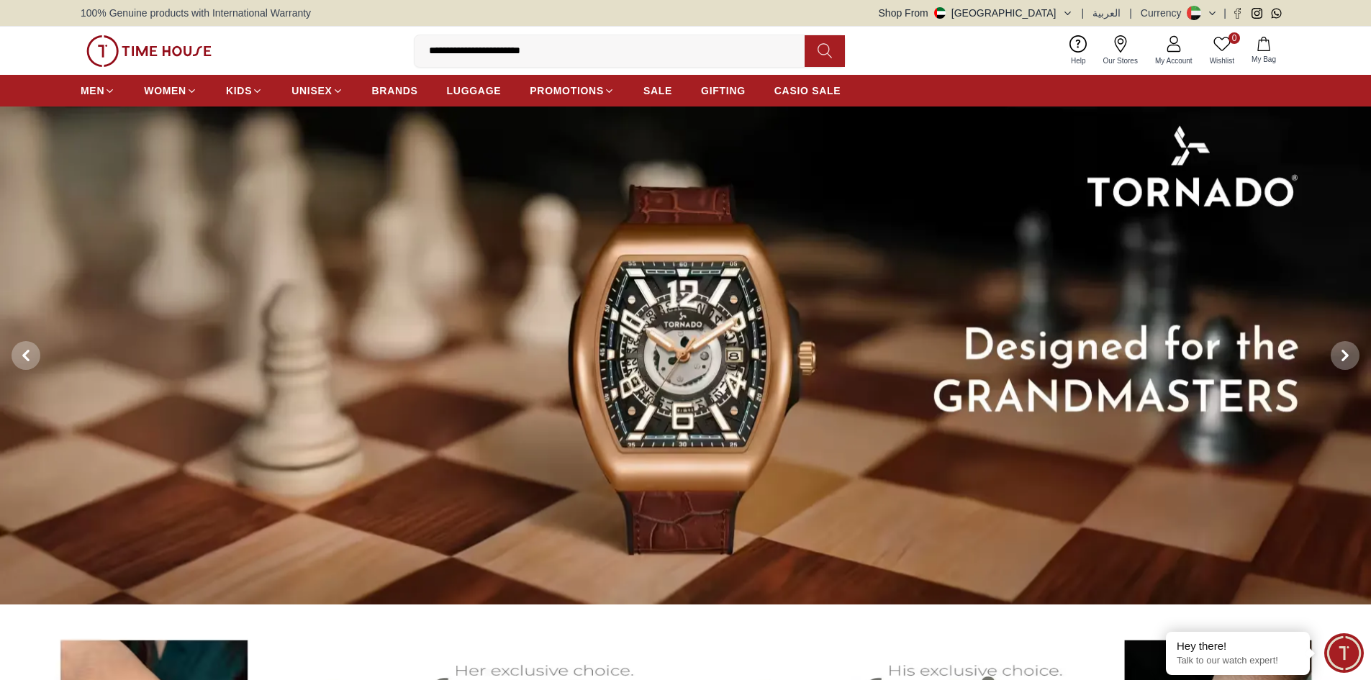 This screenshot has width=1371, height=680. I want to click on button: العربية, so click(1106, 13).